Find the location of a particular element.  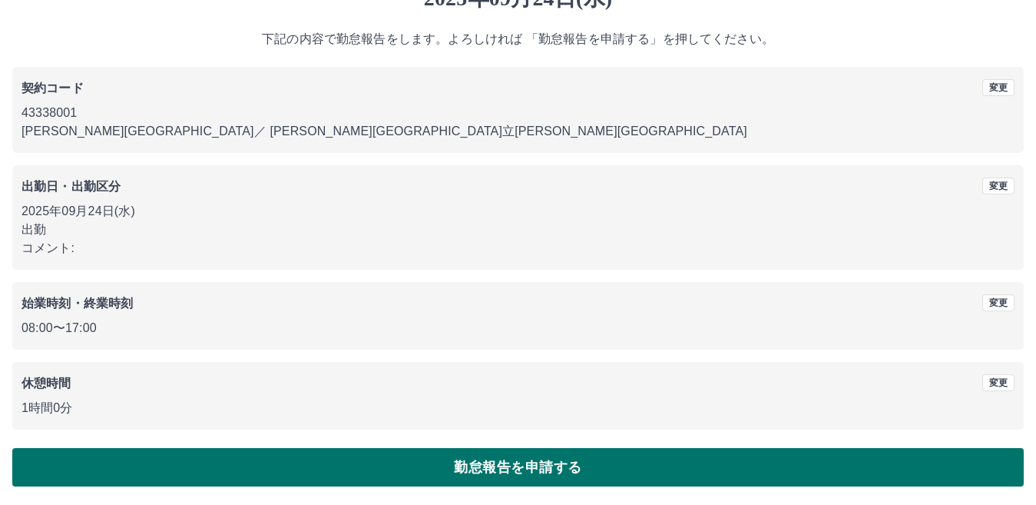

p: 08:00 〜 17:00 is located at coordinates (518, 328).